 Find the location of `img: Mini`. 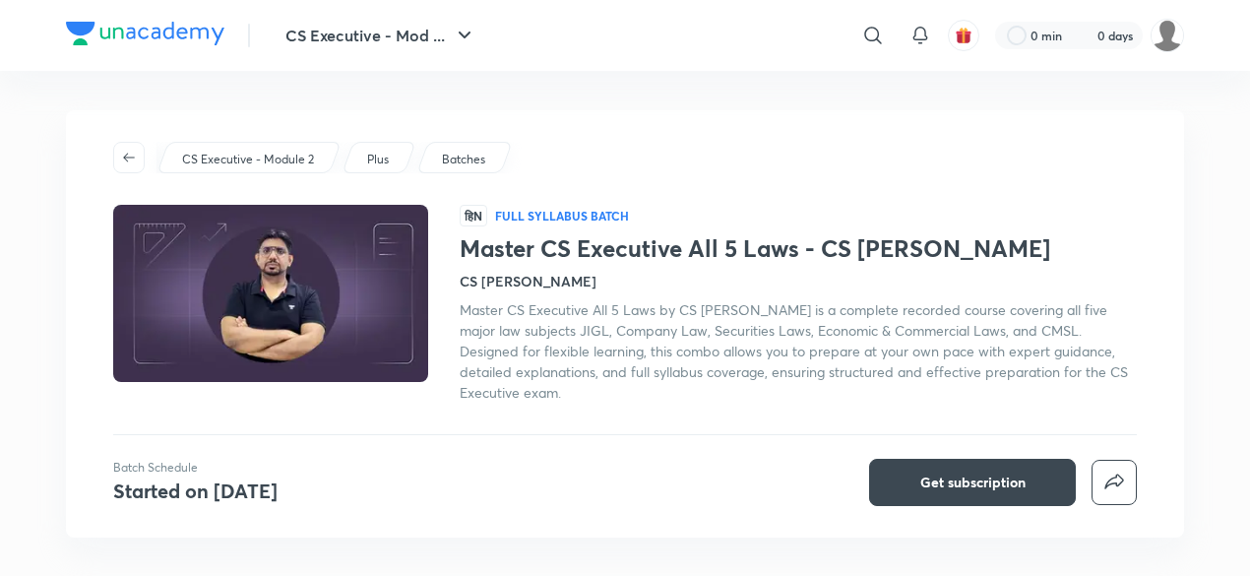

img: Mini is located at coordinates (1168, 35).